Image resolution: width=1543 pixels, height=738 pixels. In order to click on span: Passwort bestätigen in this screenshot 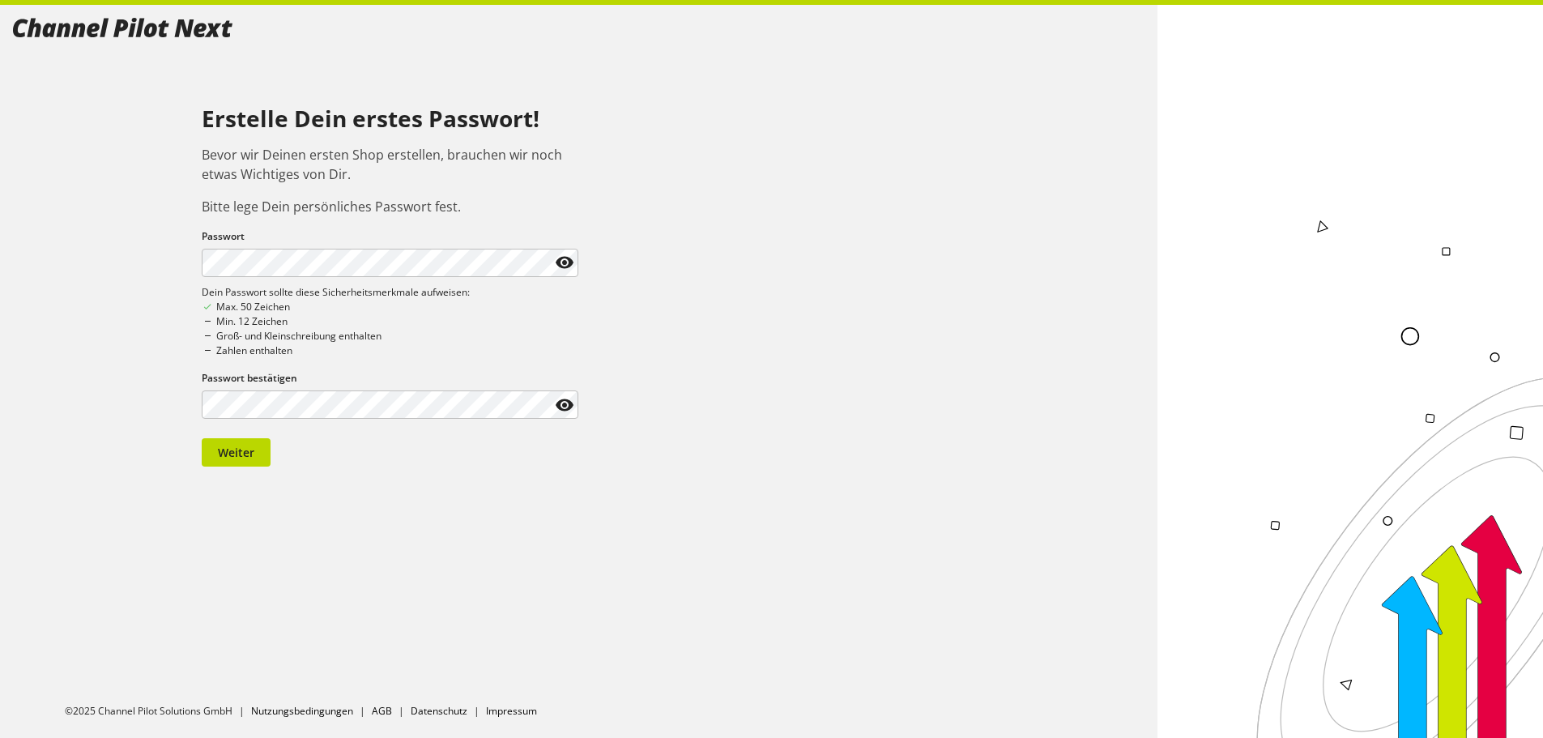, I will do `click(249, 377)`.